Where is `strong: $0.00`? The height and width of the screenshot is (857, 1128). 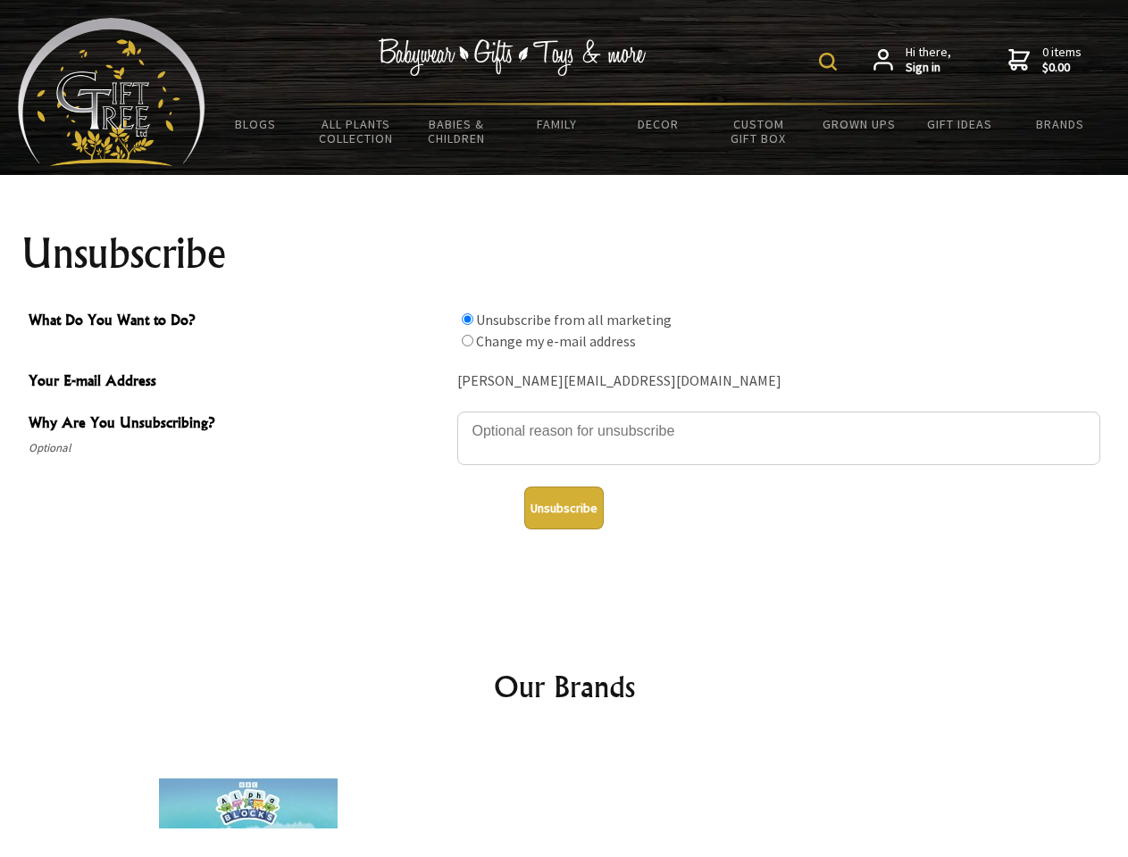 strong: $0.00 is located at coordinates (1062, 68).